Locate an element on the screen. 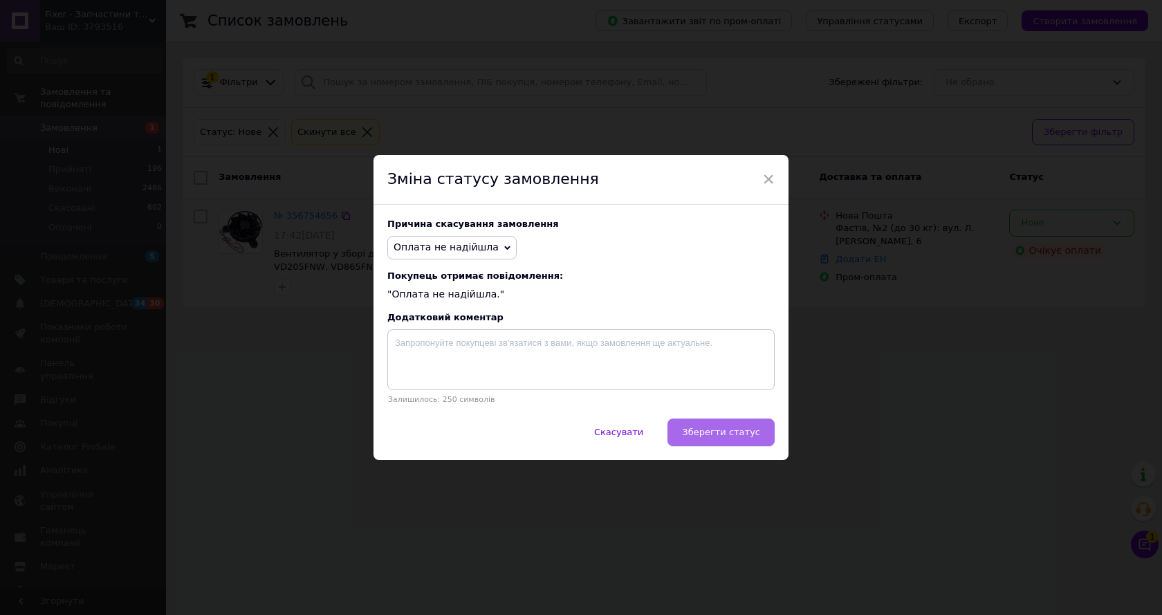 This screenshot has height=615, width=1162. span: Оплата не надійшла is located at coordinates (446, 247).